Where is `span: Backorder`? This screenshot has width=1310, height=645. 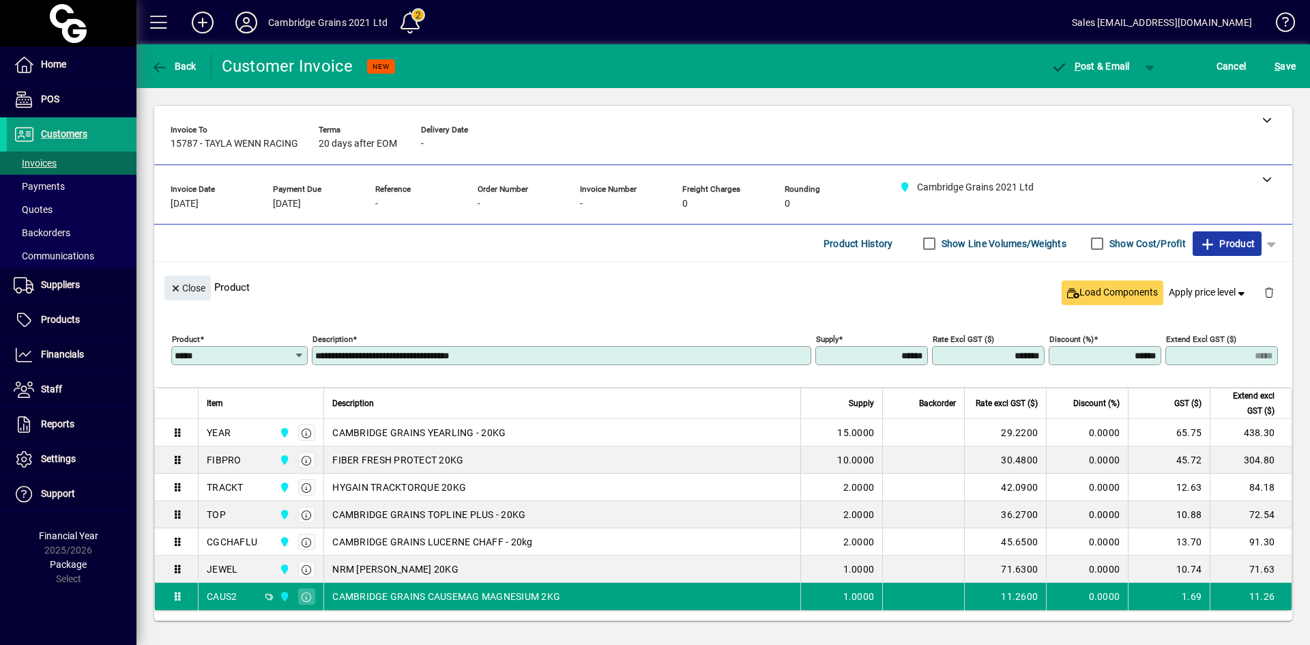 span: Backorder is located at coordinates (937, 403).